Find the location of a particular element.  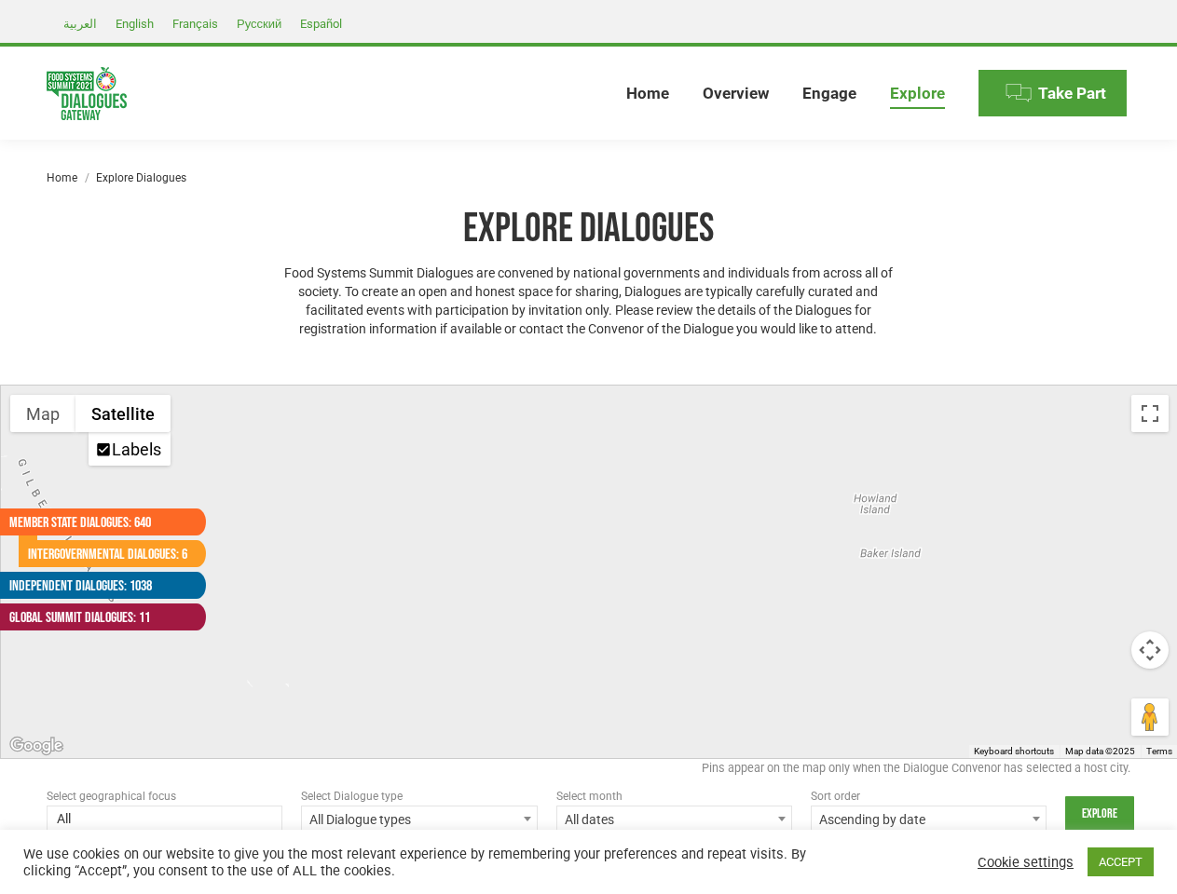

img: Google is located at coordinates (36, 746).